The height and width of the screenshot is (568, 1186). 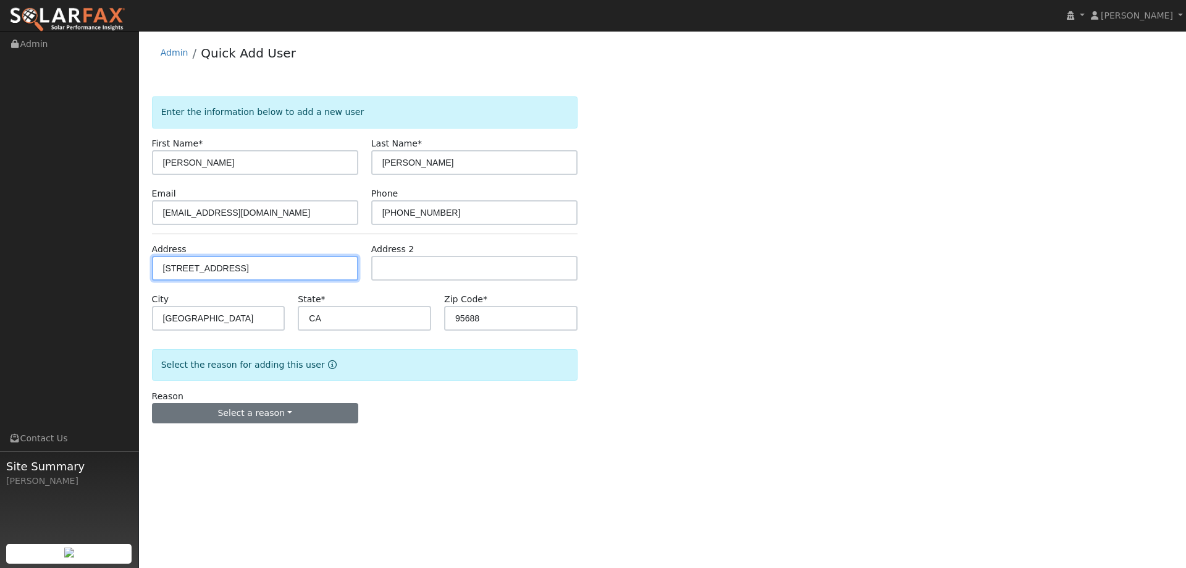 I want to click on a: Quick Add User, so click(x=248, y=53).